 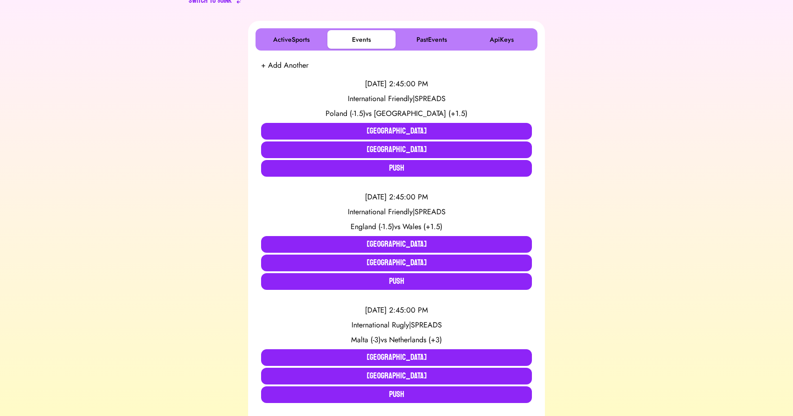 What do you see at coordinates (285, 65) in the screenshot?
I see `button: + Add Another` at bounding box center [285, 65].